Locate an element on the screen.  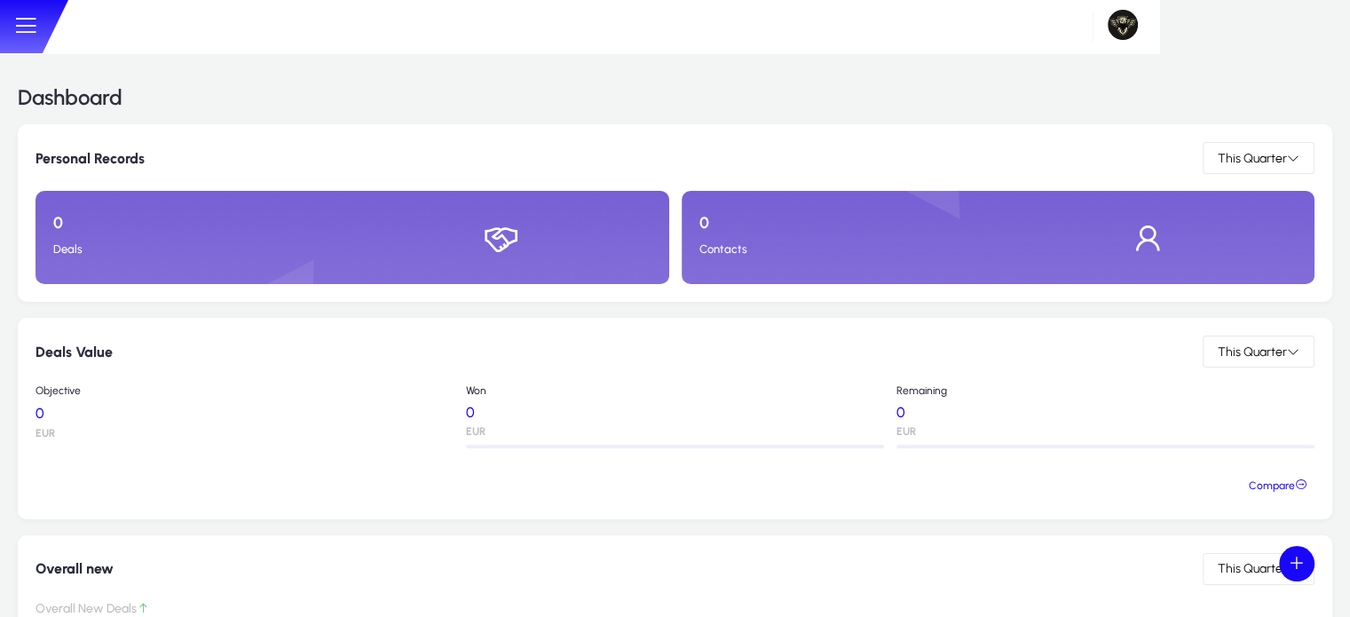
span: Compare is located at coordinates (1278, 485).